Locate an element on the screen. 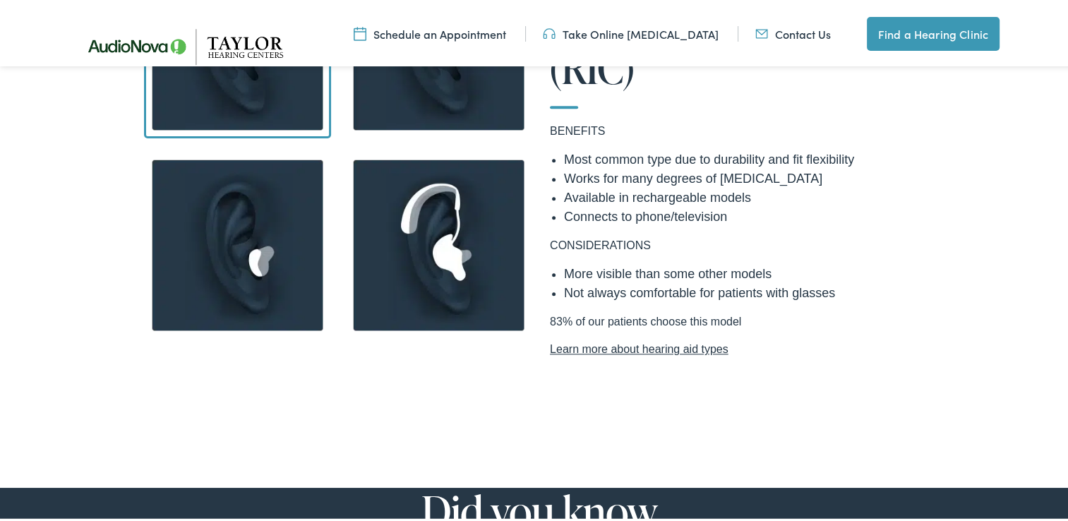  p: BENEFITS is located at coordinates (740, 128).